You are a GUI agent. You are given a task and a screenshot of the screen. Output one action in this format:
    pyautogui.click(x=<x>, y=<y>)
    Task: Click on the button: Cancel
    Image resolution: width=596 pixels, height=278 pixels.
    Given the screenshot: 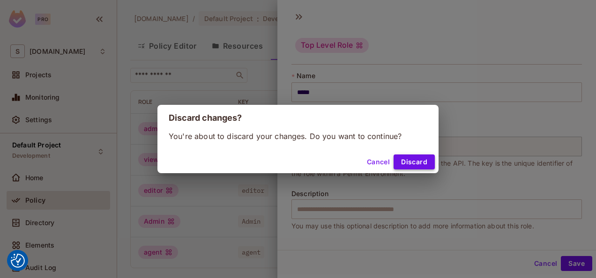 What is the action you would take?
    pyautogui.click(x=378, y=162)
    